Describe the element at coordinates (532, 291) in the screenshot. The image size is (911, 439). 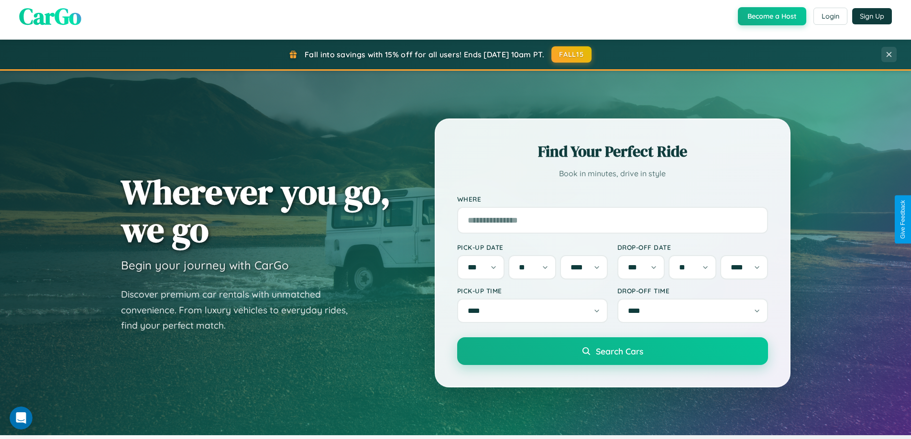
I see `label: Pick-up Time` at that location.